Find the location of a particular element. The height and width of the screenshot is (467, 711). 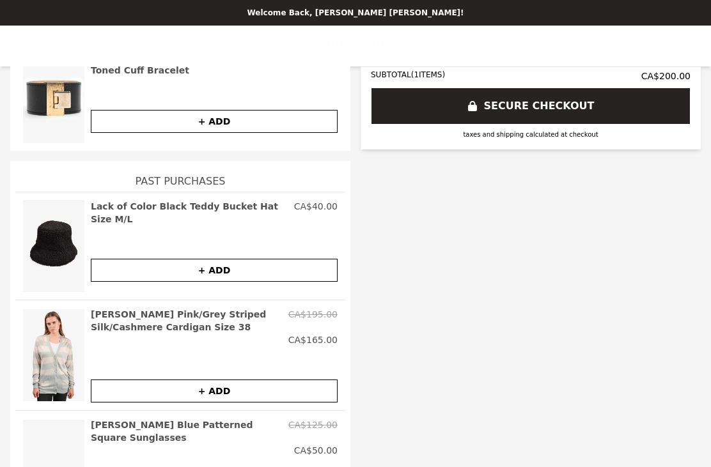

img: Brand Logo is located at coordinates (355, 46).